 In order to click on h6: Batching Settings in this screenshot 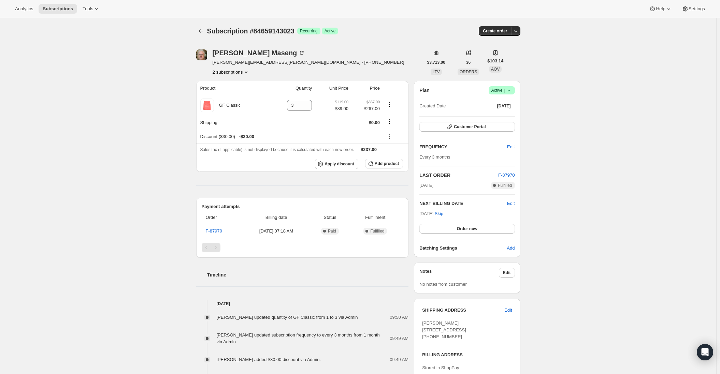, I will do `click(463, 249)`.